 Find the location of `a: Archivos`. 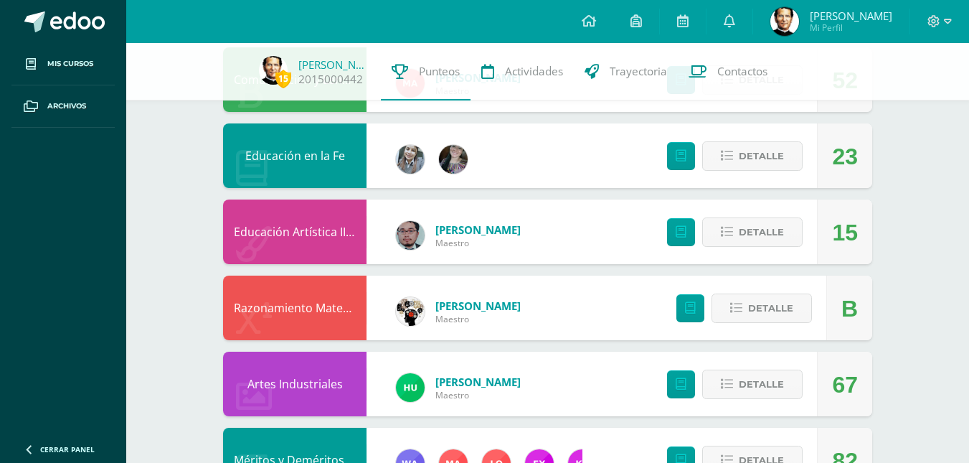

a: Archivos is located at coordinates (63, 106).